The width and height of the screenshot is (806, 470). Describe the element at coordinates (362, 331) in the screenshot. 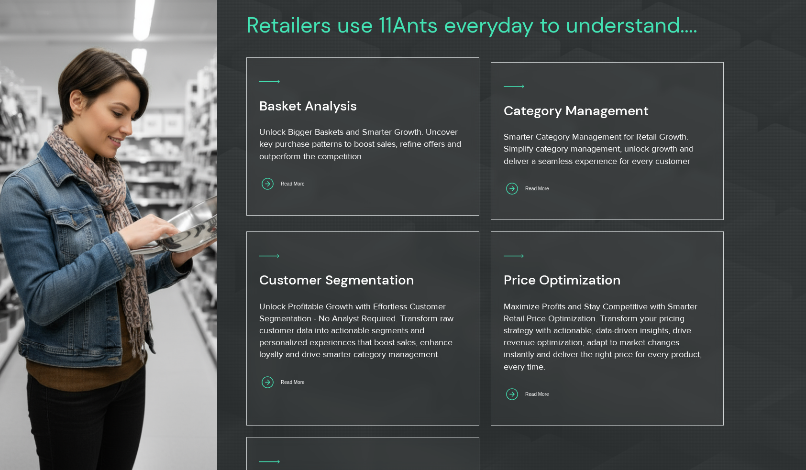

I see `p: Unlock Profitable Growth with Effortless Customer Segmentation - No Analyst Required. Transform r...` at that location.